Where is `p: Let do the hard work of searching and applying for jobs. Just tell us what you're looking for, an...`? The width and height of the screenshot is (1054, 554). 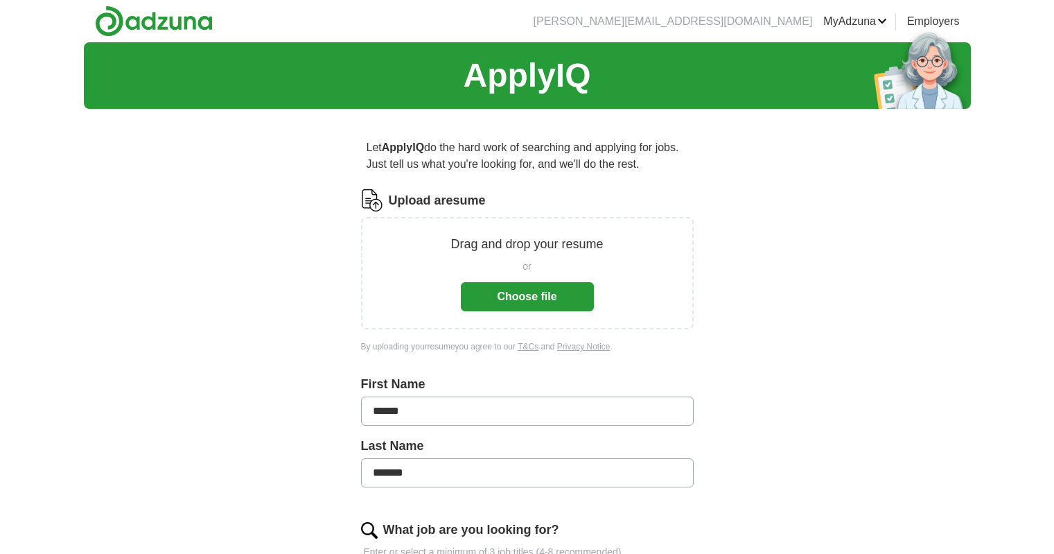
p: Let do the hard work of searching and applying for jobs. Just tell us what you're looking for, an... is located at coordinates (527, 156).